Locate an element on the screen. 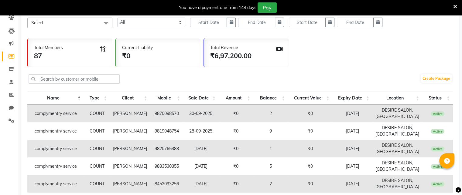  input: Search by customer or mobile is located at coordinates (74, 79).